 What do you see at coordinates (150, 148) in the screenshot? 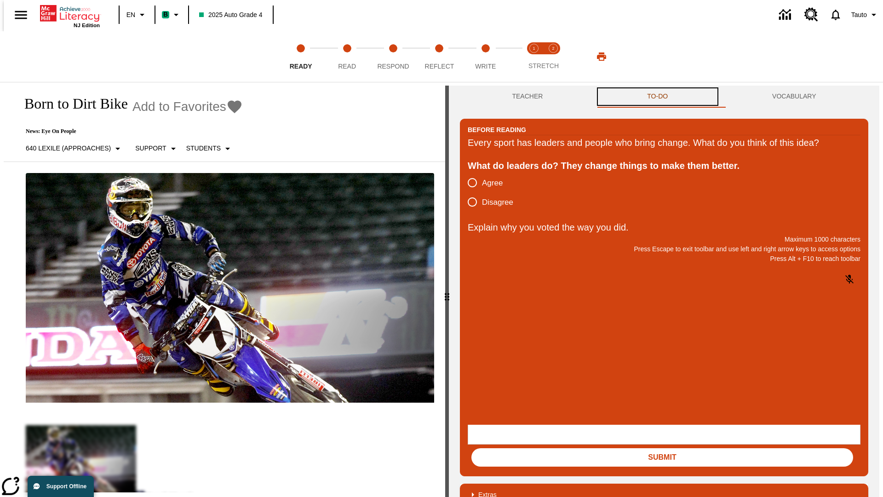
I see `p: Support` at bounding box center [150, 148].